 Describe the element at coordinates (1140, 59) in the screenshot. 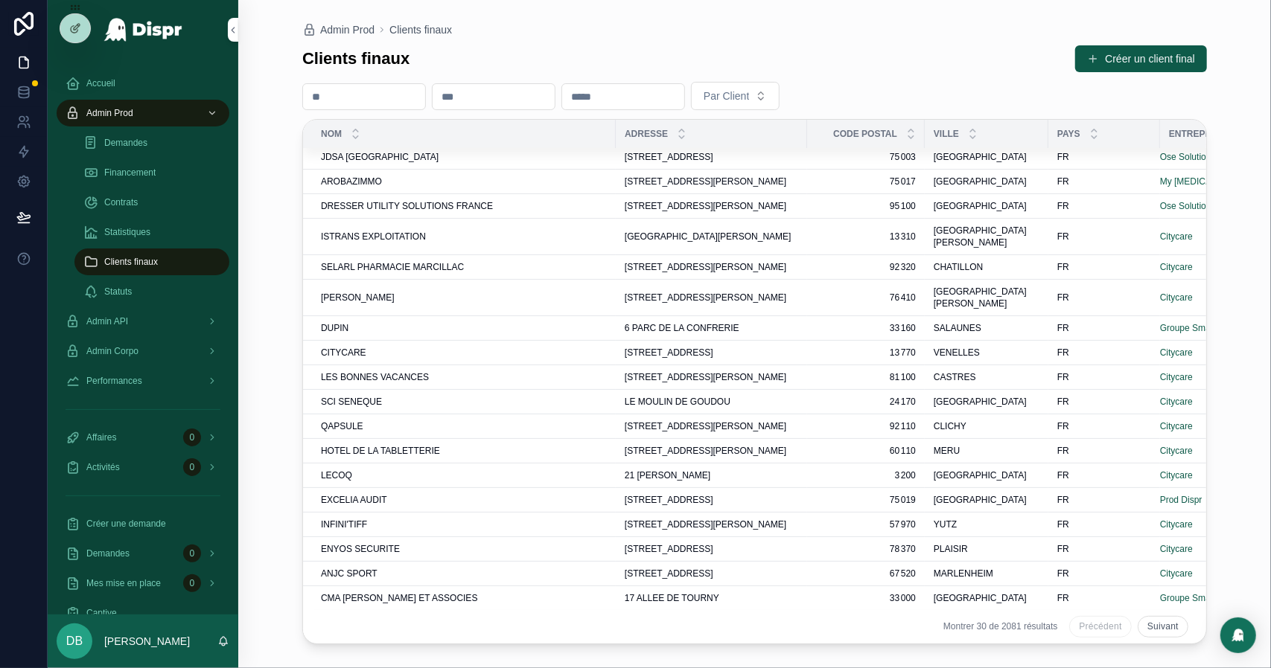

I see `button: Créer un client final` at that location.